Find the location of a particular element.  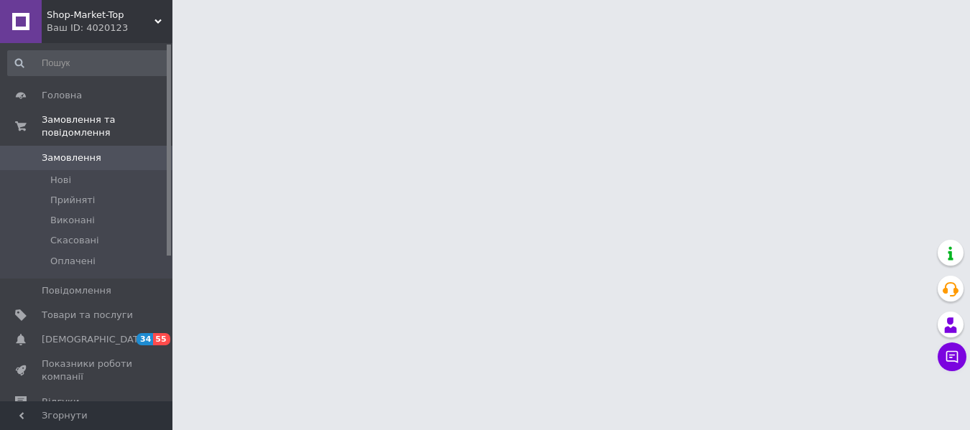

span: Повідомлення is located at coordinates (76, 291).